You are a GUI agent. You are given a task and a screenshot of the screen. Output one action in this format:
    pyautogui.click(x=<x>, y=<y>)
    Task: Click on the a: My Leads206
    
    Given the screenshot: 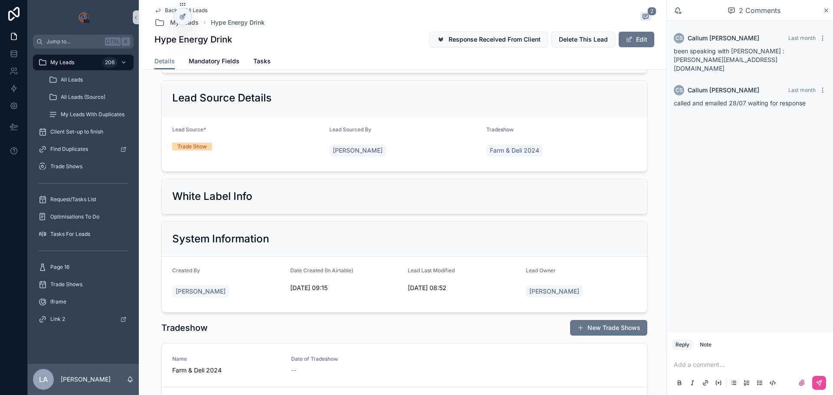 What is the action you would take?
    pyautogui.click(x=83, y=62)
    